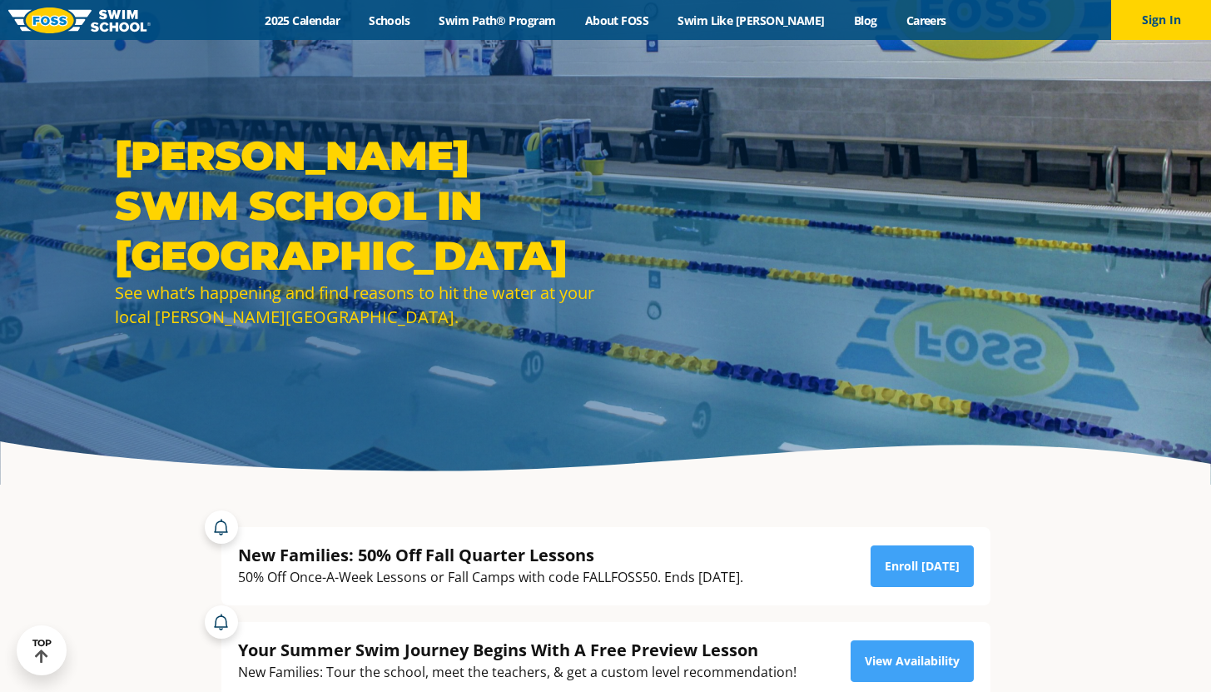 The height and width of the screenshot is (692, 1211). I want to click on a: About FOSS, so click(617, 20).